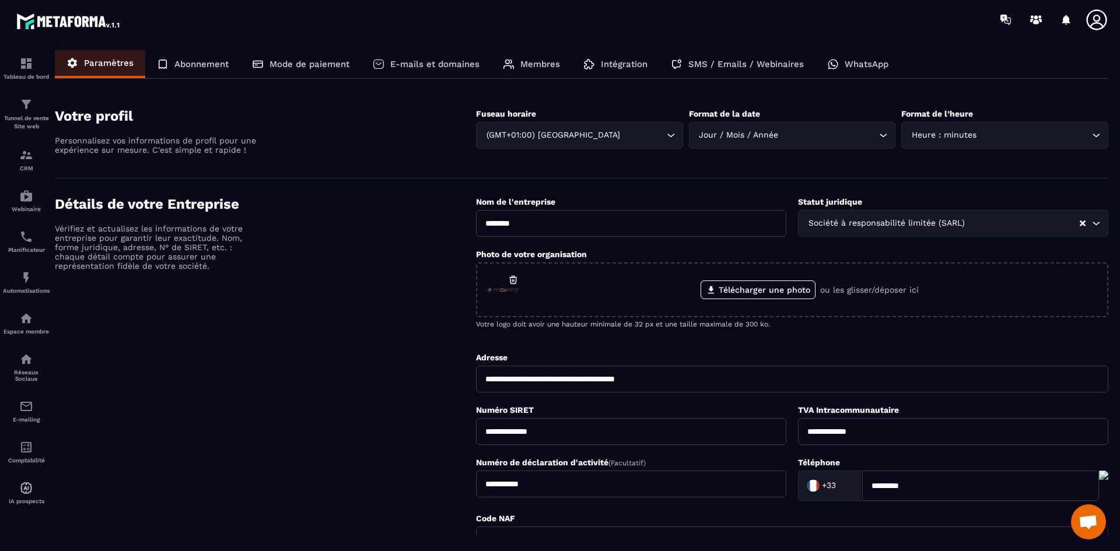 This screenshot has height=551, width=1120. I want to click on p: ou les glisser/déposer ici, so click(869, 290).